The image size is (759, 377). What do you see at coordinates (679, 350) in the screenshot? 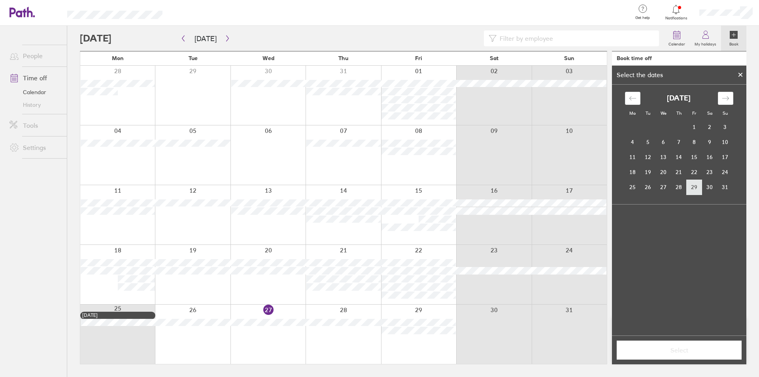
I see `span: Select` at bounding box center [679, 350].